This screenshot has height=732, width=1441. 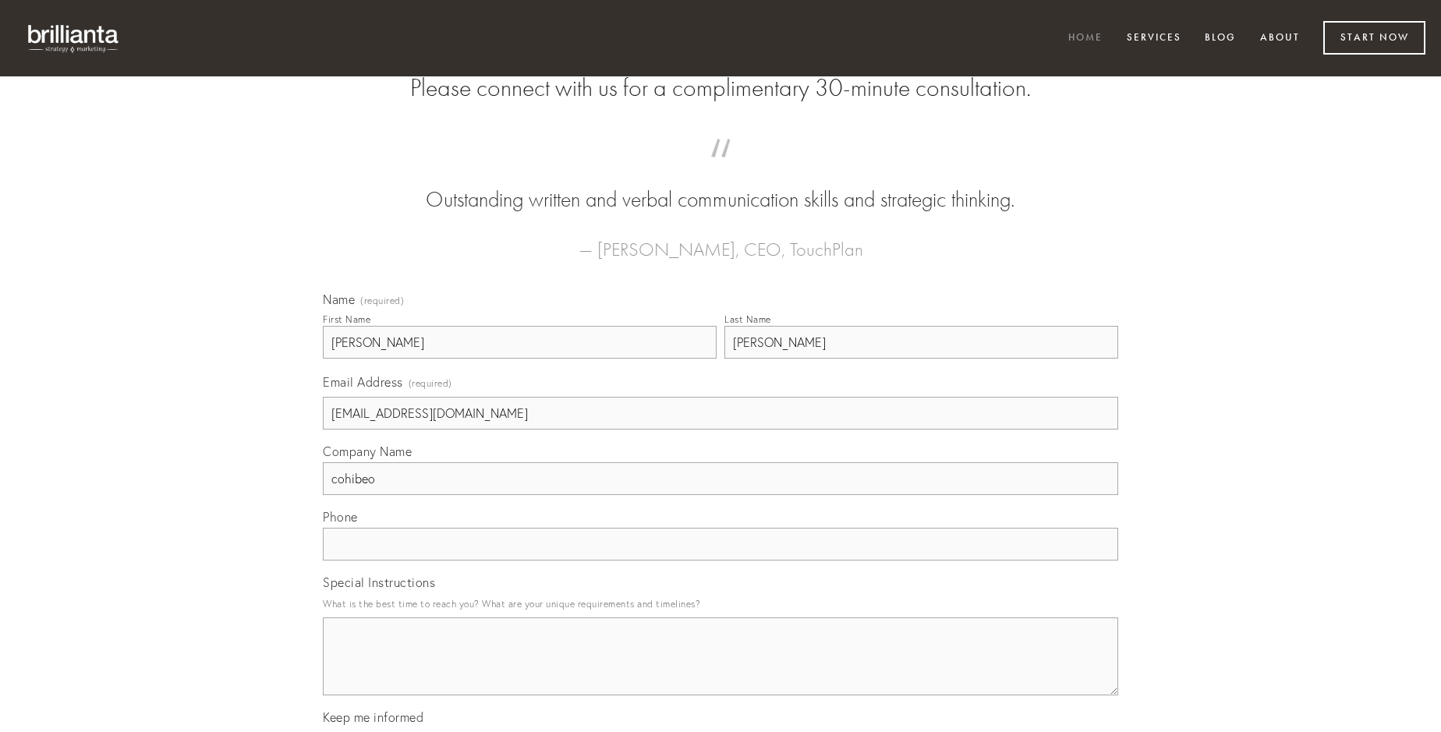 What do you see at coordinates (74, 38) in the screenshot?
I see `img: brillianta - research, strategy, marketing` at bounding box center [74, 38].